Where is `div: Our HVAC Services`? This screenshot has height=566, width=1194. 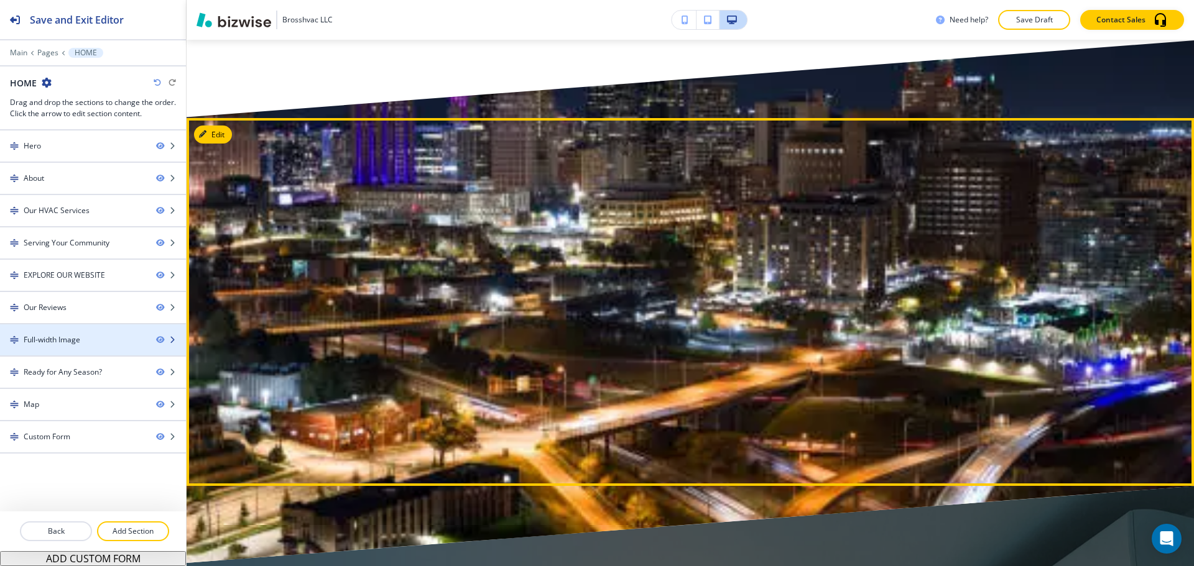 div: Our HVAC Services is located at coordinates (57, 211).